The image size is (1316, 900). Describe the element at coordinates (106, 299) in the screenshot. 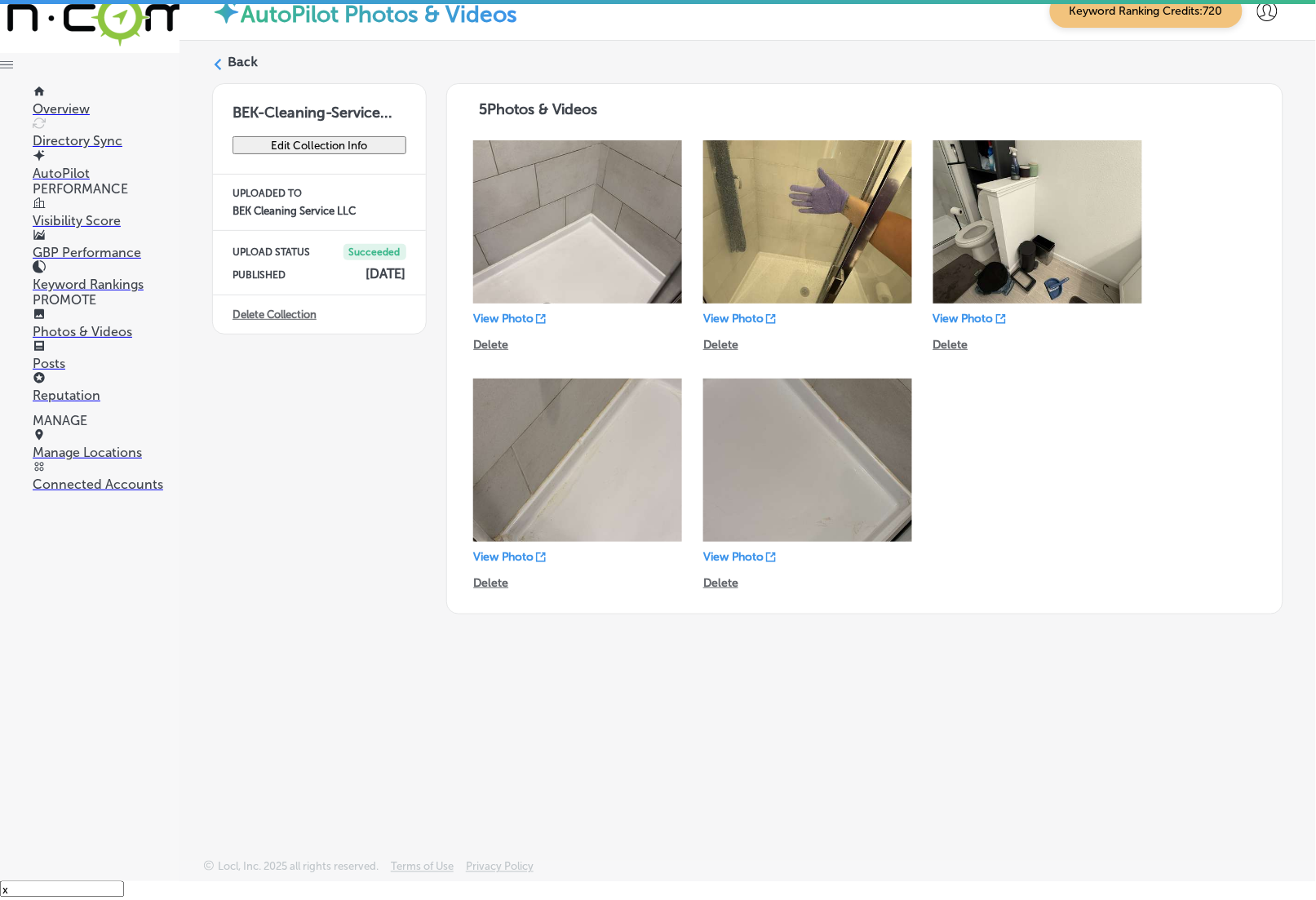

I see `p: PROMOTE` at that location.